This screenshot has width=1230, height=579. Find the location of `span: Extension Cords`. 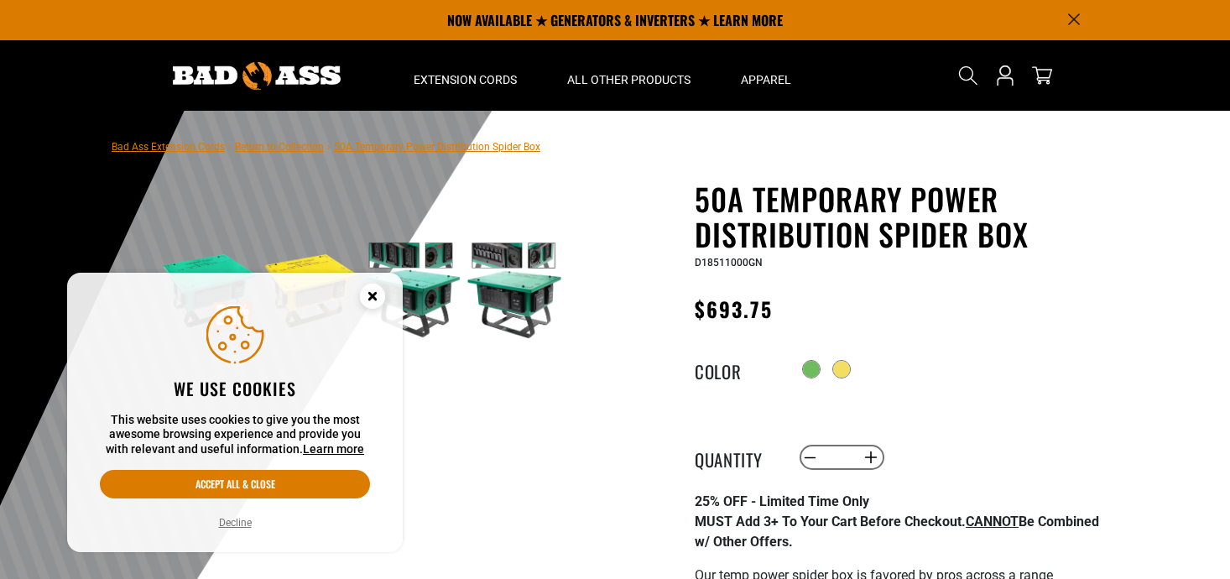

span: Extension Cords is located at coordinates (465, 80).